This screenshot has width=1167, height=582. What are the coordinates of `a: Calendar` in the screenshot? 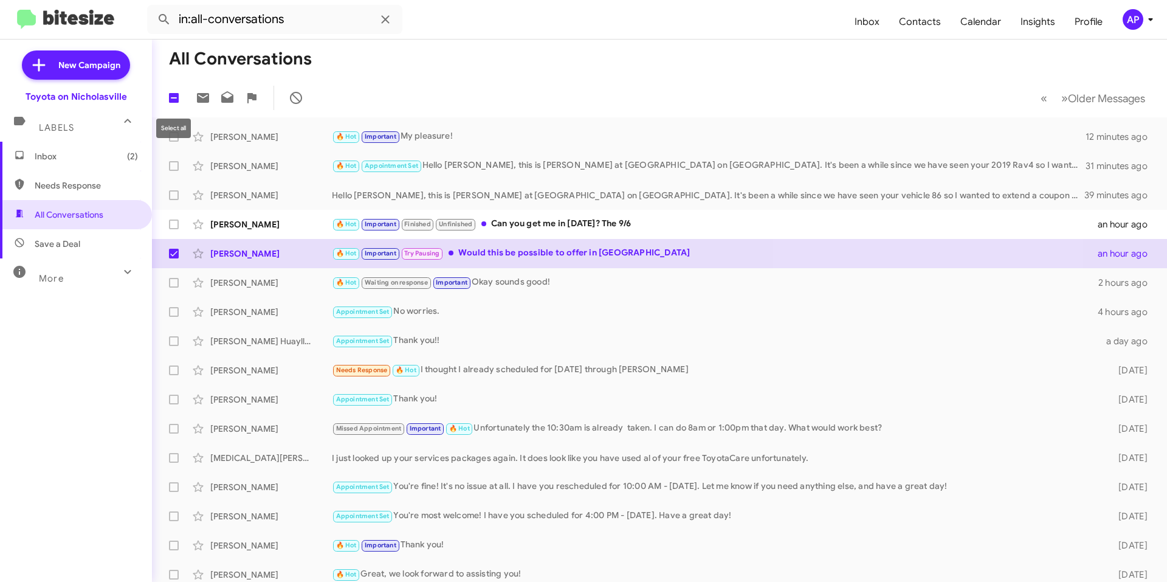 It's located at (981, 22).